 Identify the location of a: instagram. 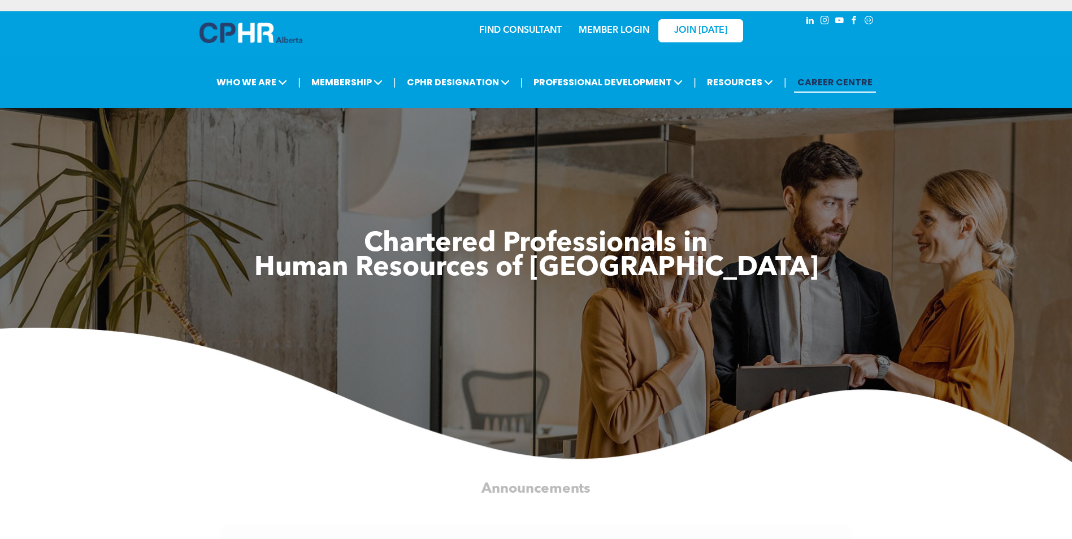
(825, 21).